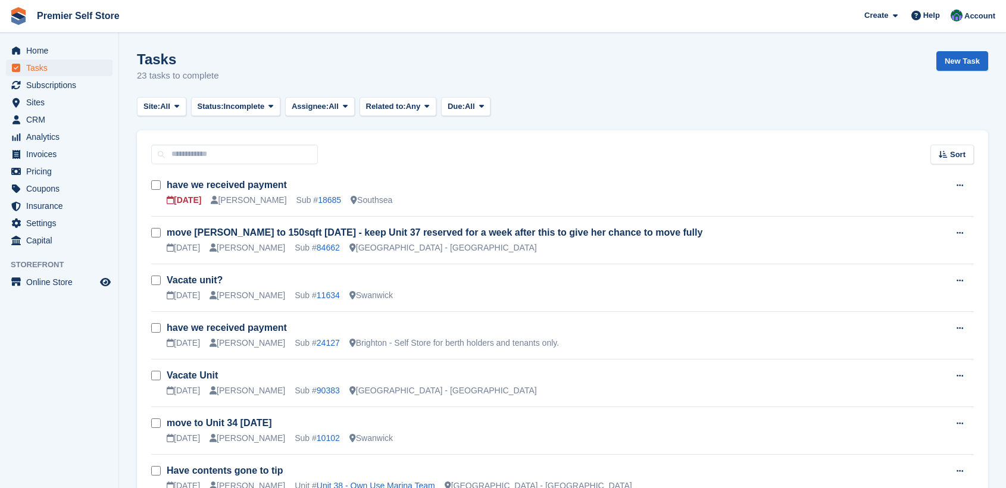 This screenshot has height=488, width=1006. What do you see at coordinates (328, 295) in the screenshot?
I see `a: 11634` at bounding box center [328, 295].